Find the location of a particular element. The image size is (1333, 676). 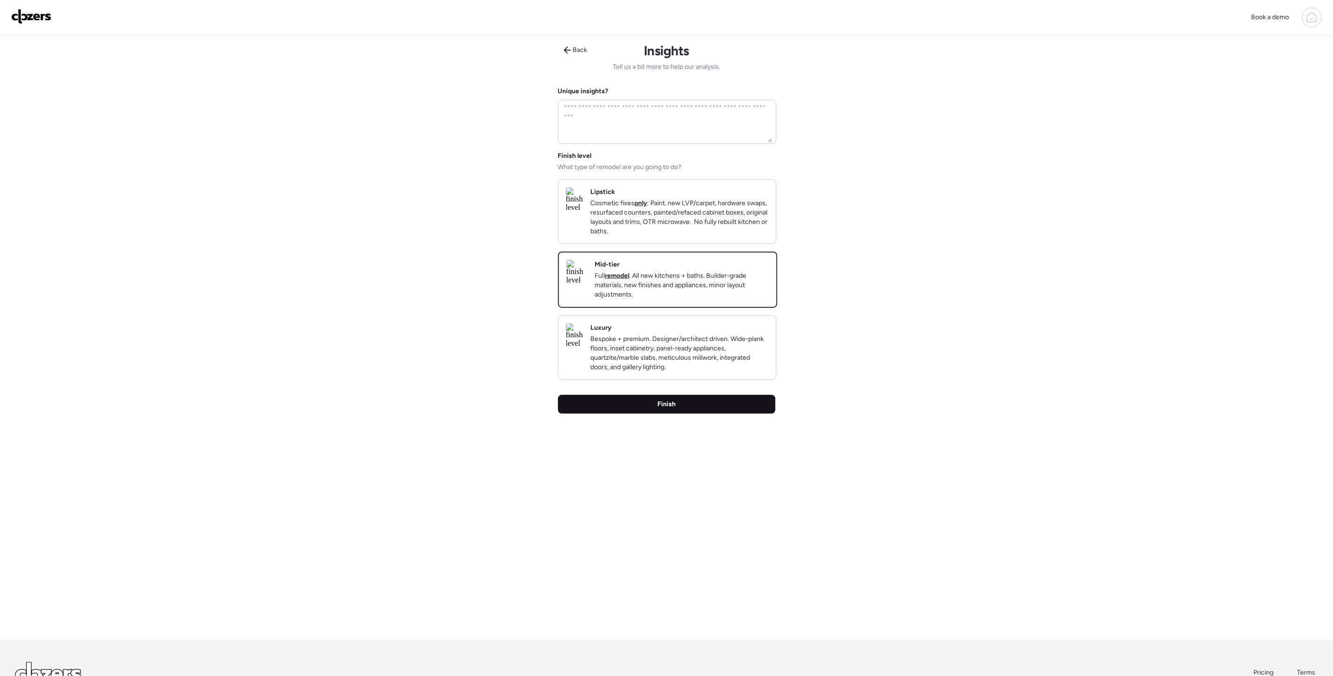

p: Full . All new kitchens + baths. Builder-grade materials, new finishes and appliances, minor layo... is located at coordinates (682, 285).